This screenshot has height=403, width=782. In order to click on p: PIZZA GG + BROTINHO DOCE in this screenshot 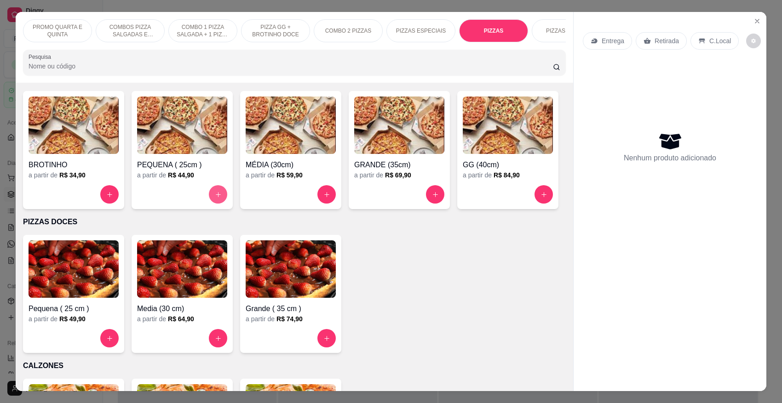, I will do `click(275, 31)`.